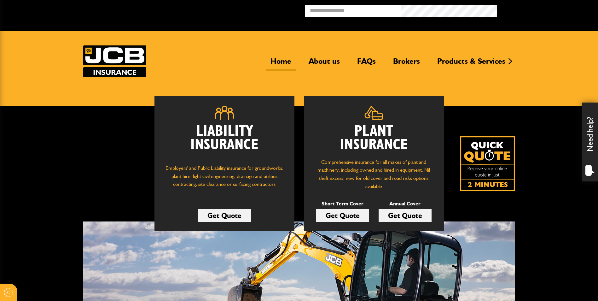 The image size is (598, 301). Describe the element at coordinates (224, 141) in the screenshot. I see `h2: Liability Insurance` at that location.